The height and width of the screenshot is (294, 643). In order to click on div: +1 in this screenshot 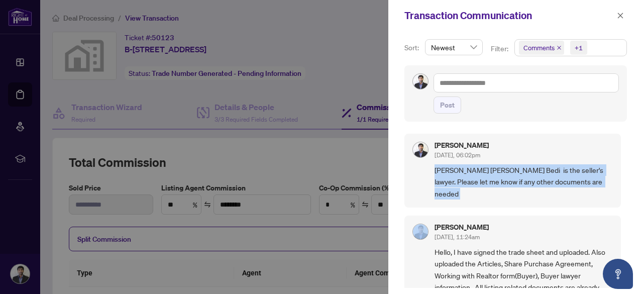, I will do `click(579, 48)`.